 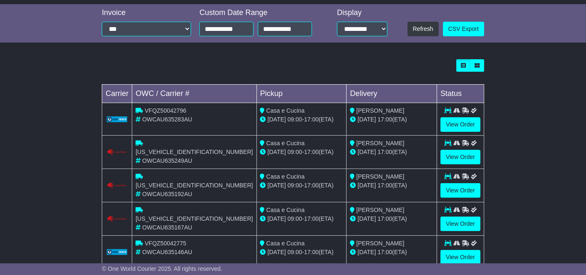 I want to click on button: Refresh, so click(x=423, y=29).